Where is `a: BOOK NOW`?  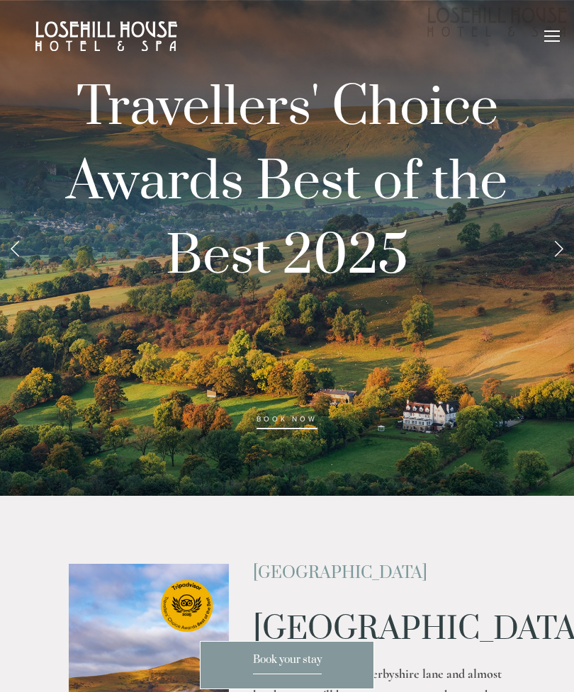 a: BOOK NOW is located at coordinates (287, 422).